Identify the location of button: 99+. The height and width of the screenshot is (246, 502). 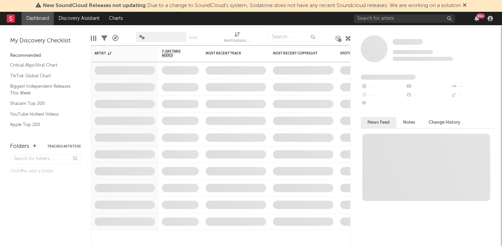
(477, 19).